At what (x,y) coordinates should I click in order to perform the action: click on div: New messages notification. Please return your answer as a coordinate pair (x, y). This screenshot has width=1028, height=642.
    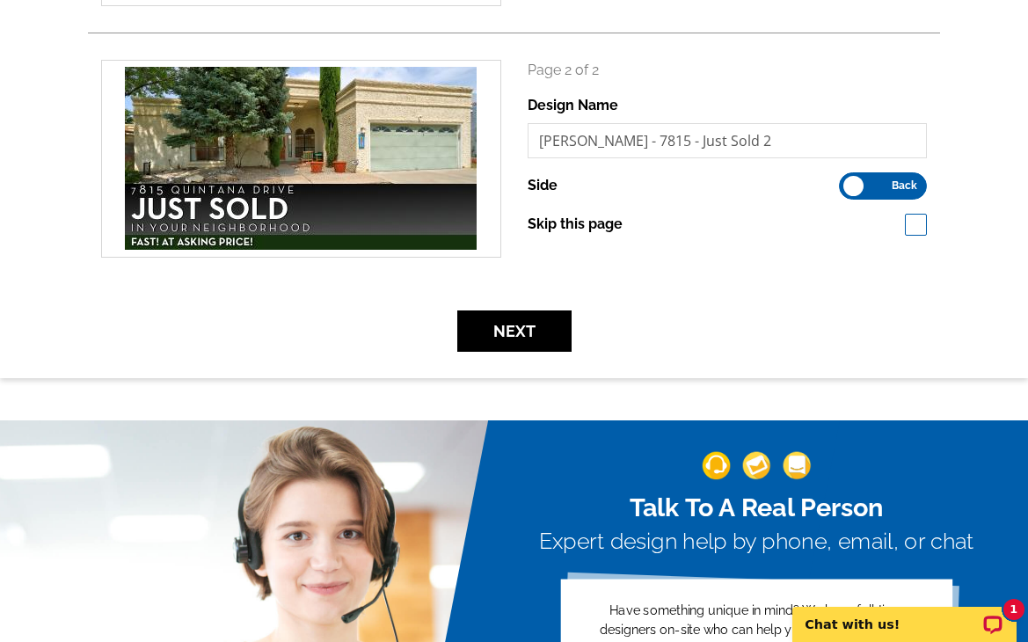
    Looking at the image, I should click on (233, 23).